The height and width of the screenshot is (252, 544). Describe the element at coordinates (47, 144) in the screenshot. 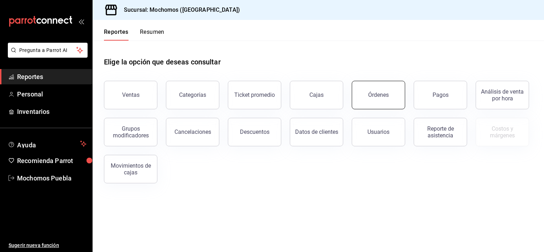

I see `span: Ayuda` at that location.